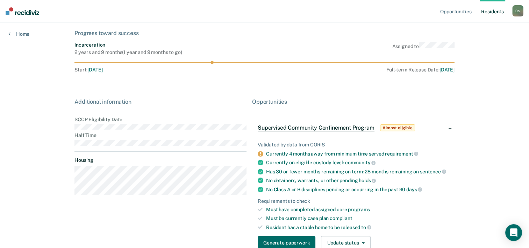  What do you see at coordinates (514, 232) in the screenshot?
I see `div: Open Intercom Messenger` at bounding box center [514, 232].